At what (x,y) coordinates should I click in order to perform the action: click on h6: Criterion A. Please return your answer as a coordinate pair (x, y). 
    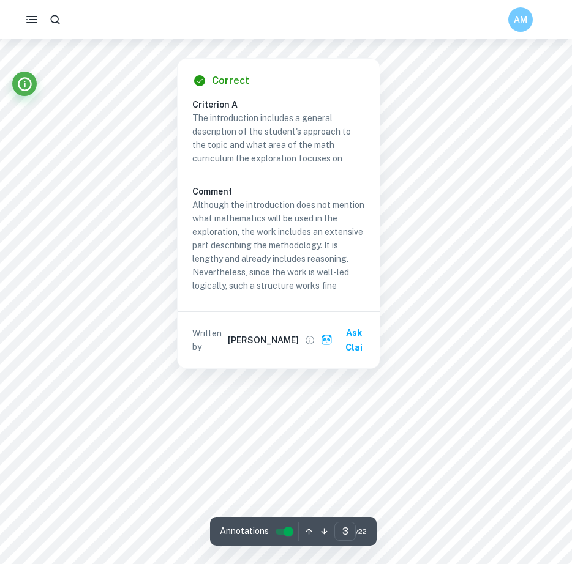
    Looking at the image, I should click on (283, 105).